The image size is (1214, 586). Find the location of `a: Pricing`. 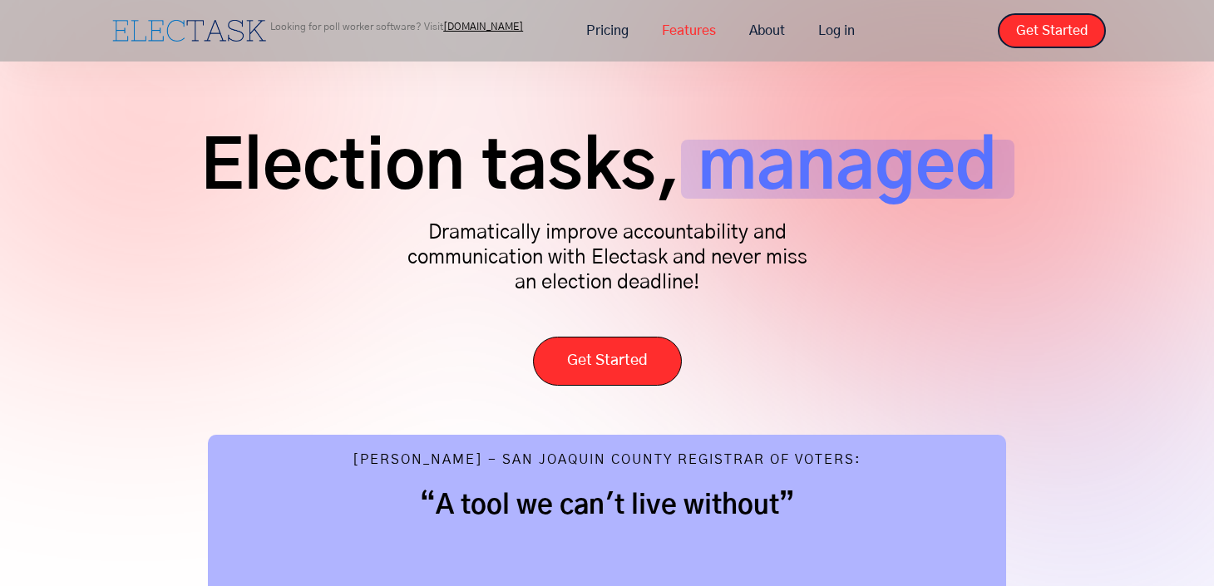

a: Pricing is located at coordinates (607, 31).